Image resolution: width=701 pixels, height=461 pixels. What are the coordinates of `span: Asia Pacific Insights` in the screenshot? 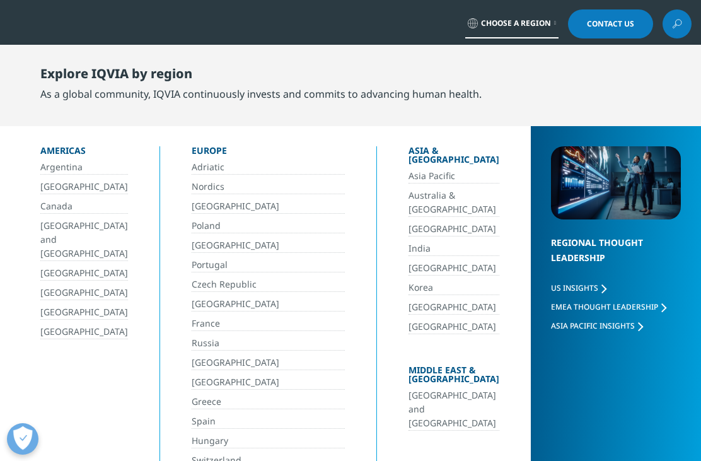 It's located at (593, 325).